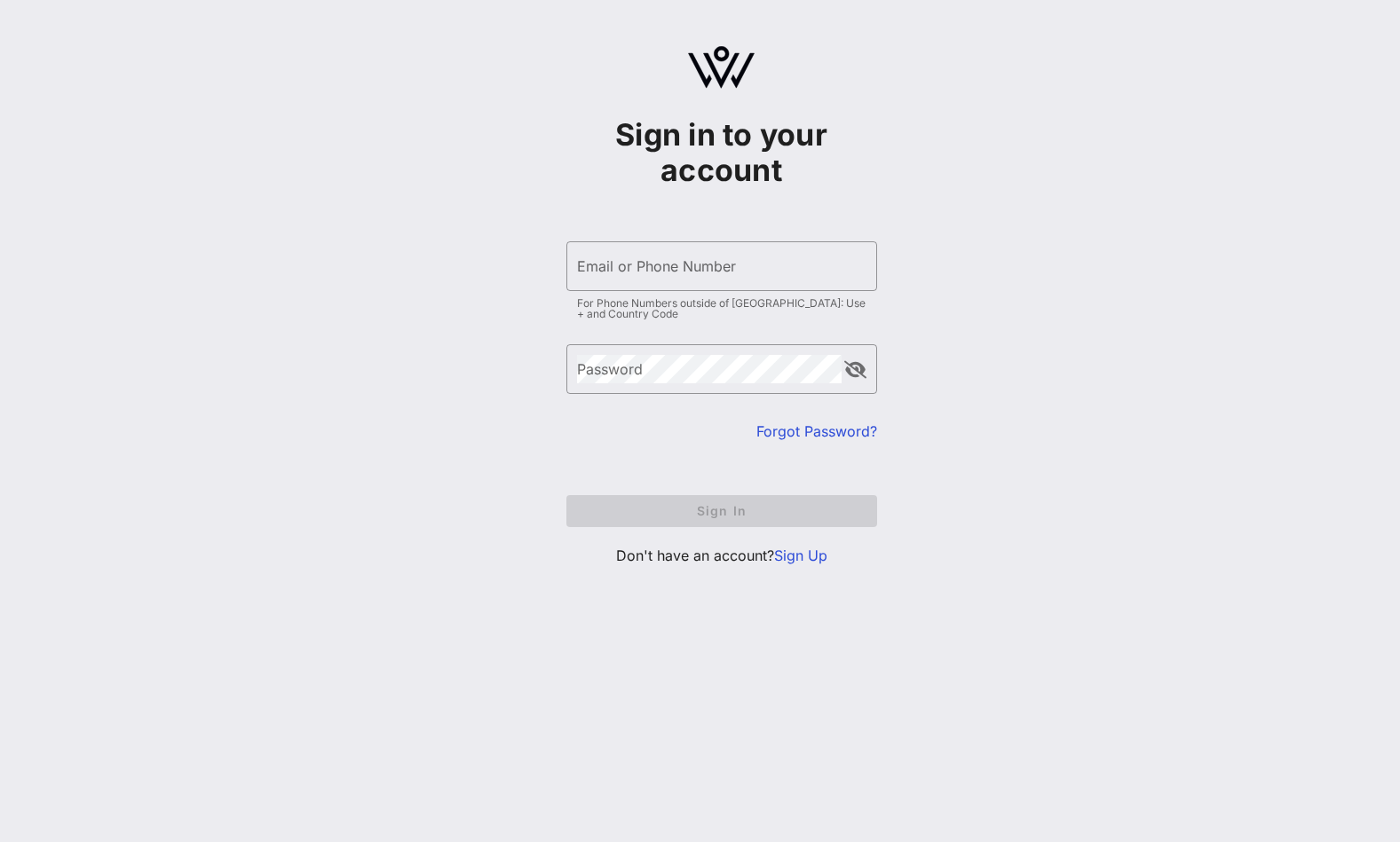  What do you see at coordinates (721, 153) in the screenshot?
I see `h1: Sign in to your account` at bounding box center [721, 153].